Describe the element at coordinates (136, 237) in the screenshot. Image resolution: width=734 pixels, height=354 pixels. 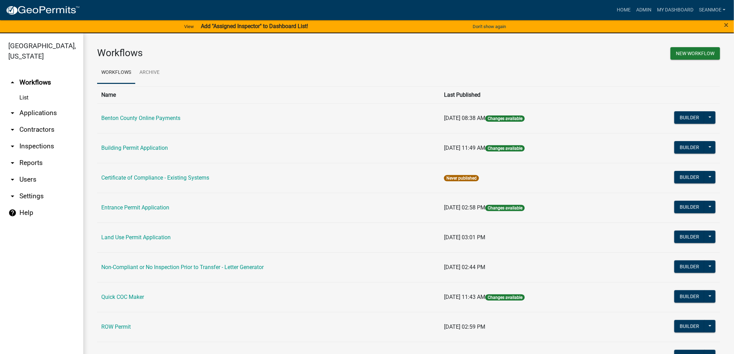
I see `a: Land Use Permit Application` at that location.